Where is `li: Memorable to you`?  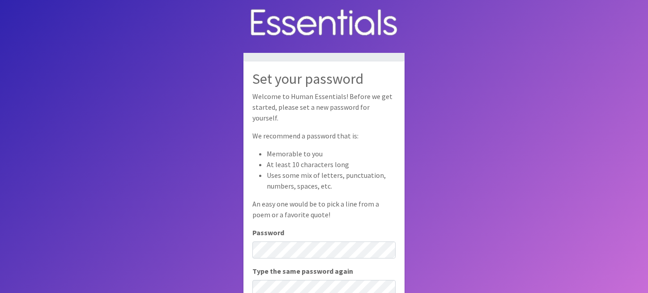
li: Memorable to you is located at coordinates (331, 154).